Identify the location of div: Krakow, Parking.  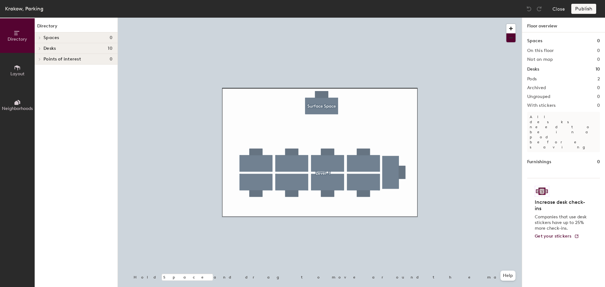
(24, 9).